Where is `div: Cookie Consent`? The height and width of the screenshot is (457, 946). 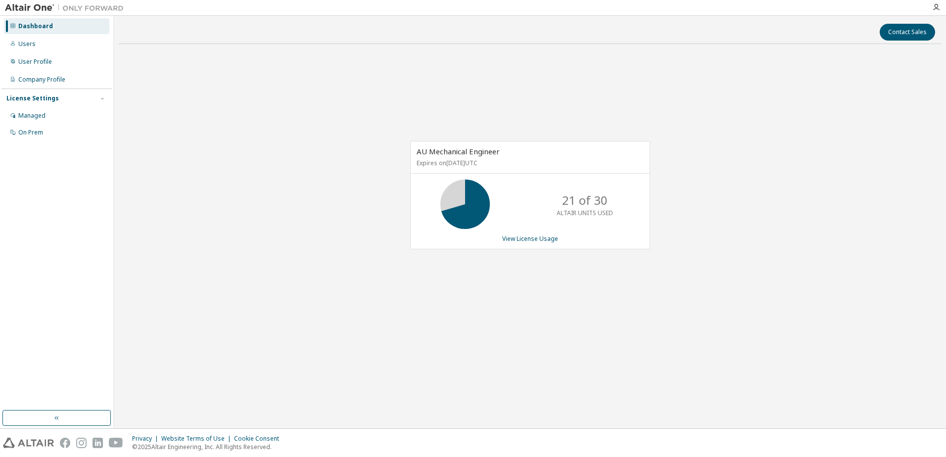
div: Cookie Consent is located at coordinates (259, 439).